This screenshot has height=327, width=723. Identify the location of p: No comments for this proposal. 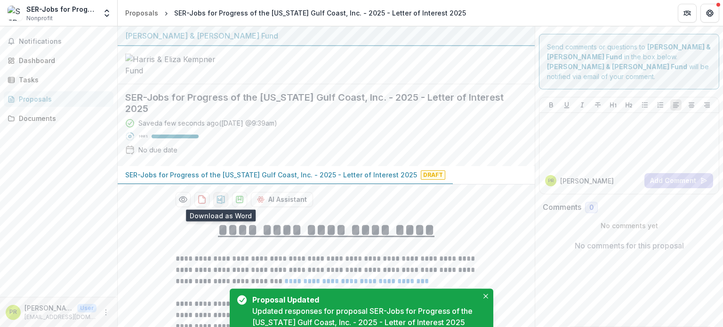
(629, 246).